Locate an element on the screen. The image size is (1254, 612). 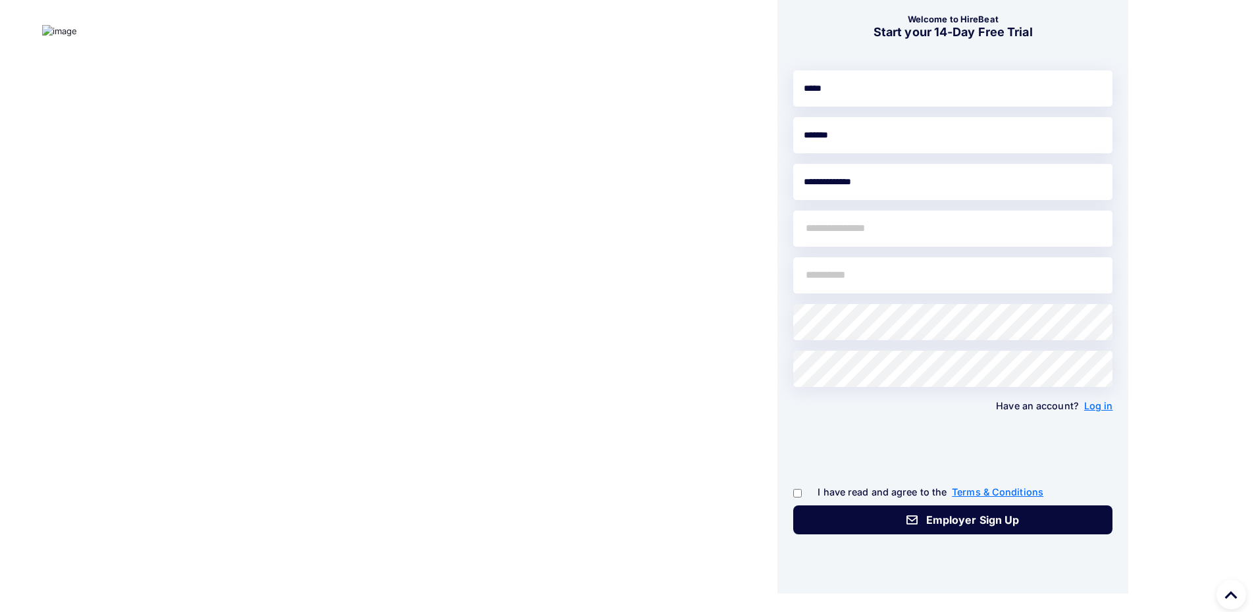
b: Welcome to HireBeat is located at coordinates (953, 19).